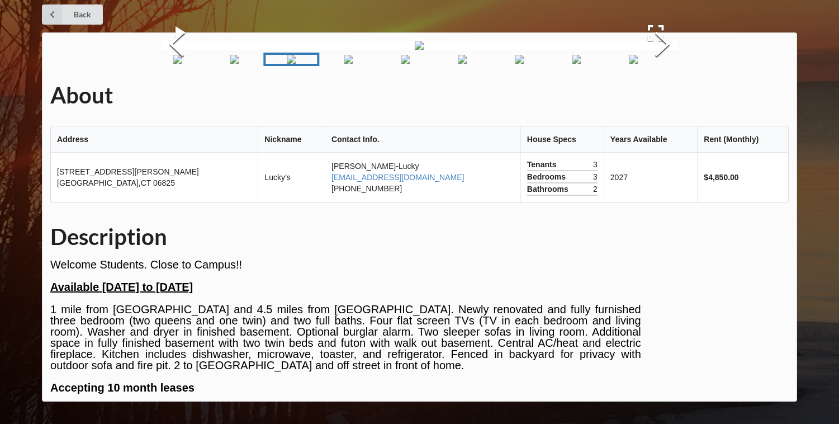  I want to click on img: 281_jennings%2FIMG_0057.jpg, so click(463, 59).